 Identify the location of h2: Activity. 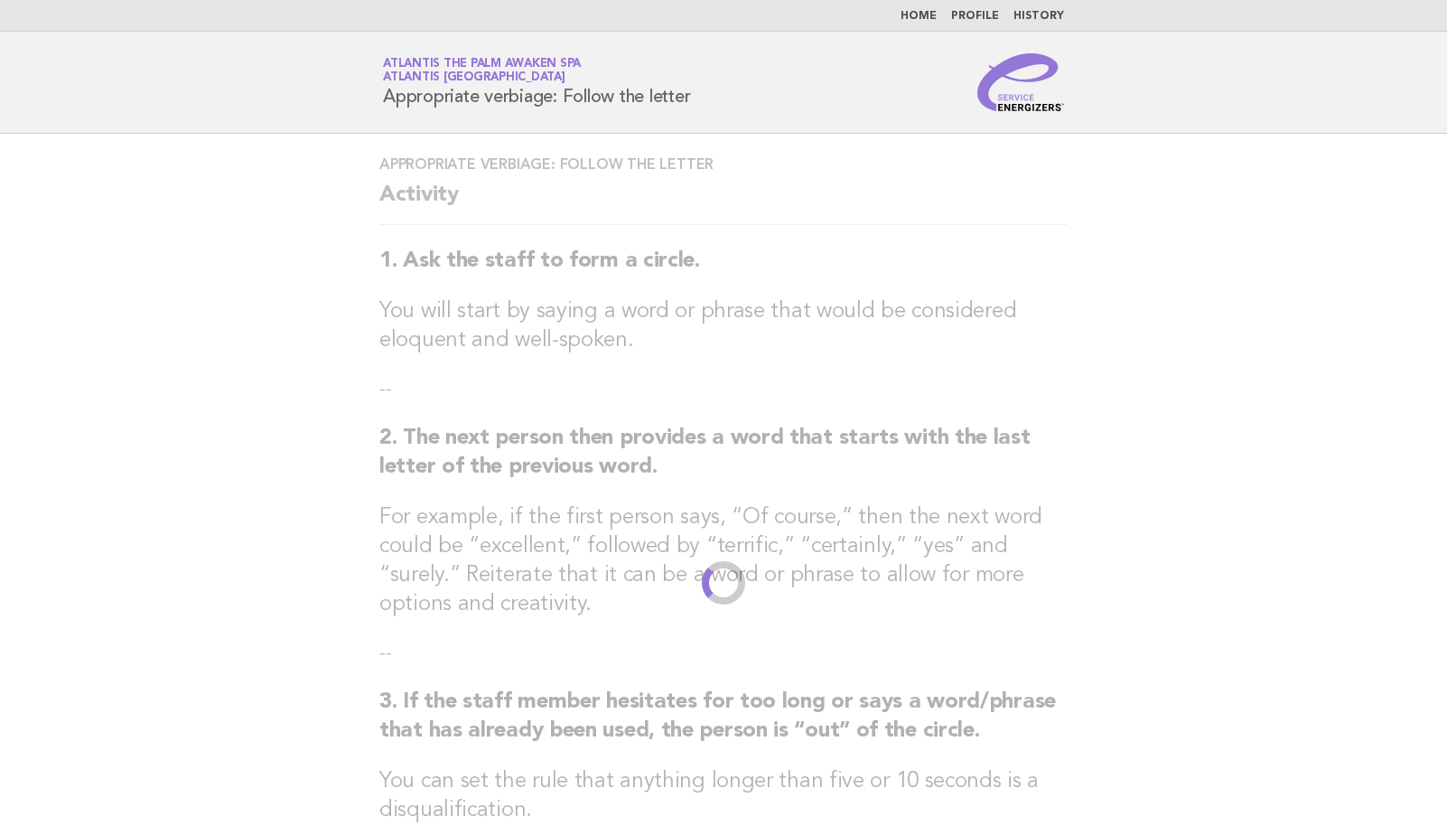
(723, 202).